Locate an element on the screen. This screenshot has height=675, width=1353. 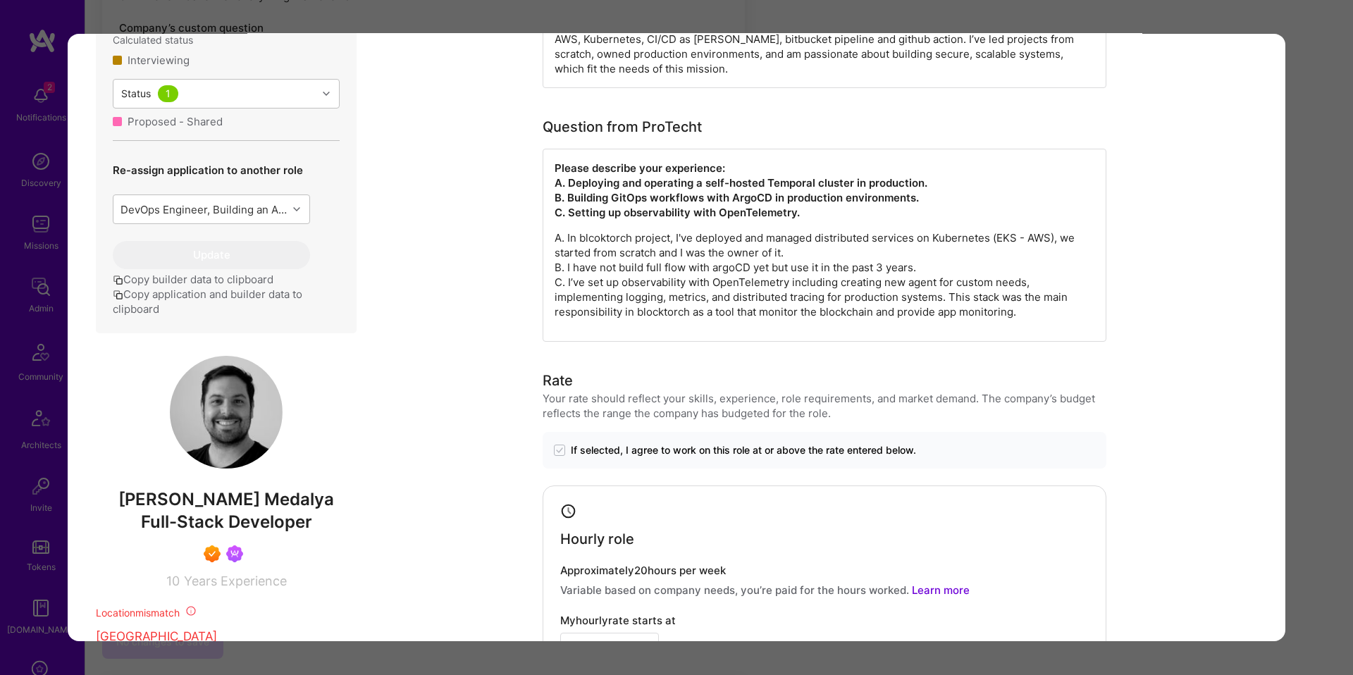
div: I have extensive experience deploying, and automating cloud infrastructure and DevOps solutions u... is located at coordinates (824, 47).